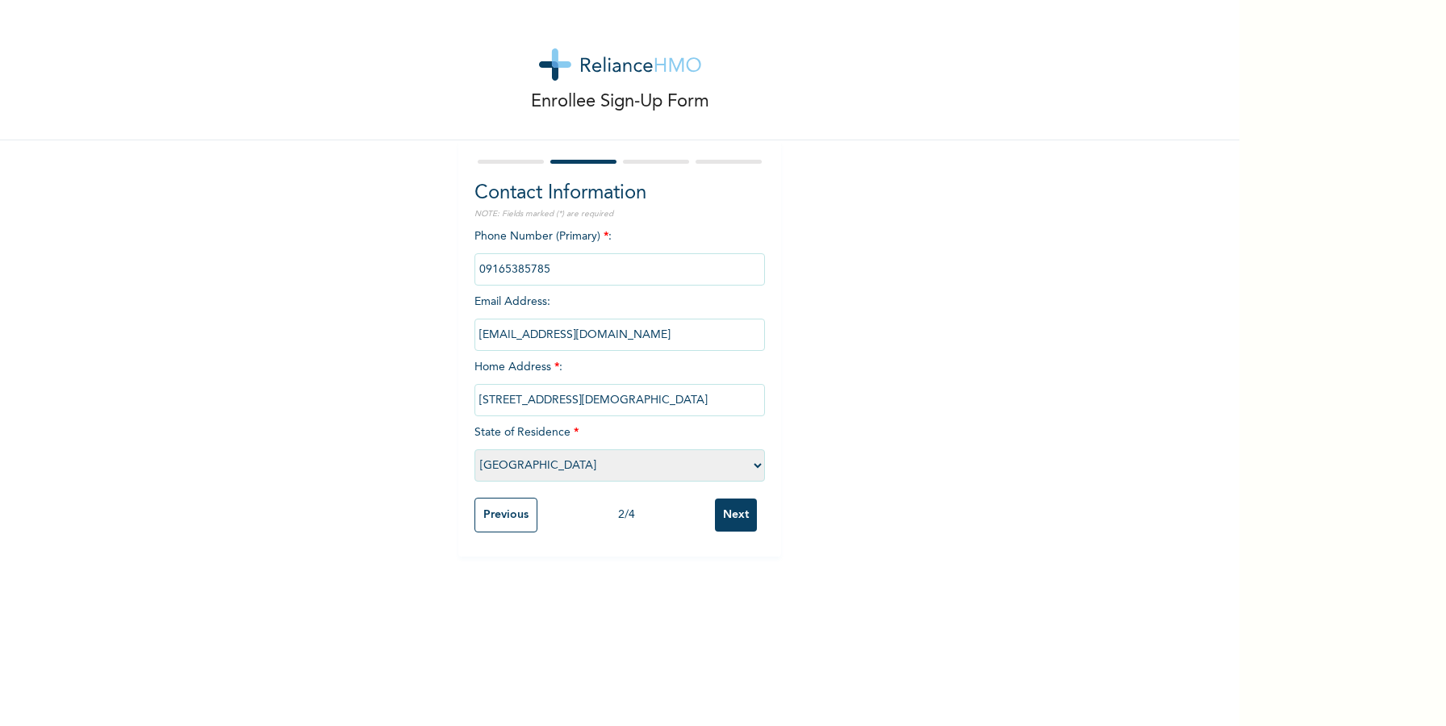 The width and height of the screenshot is (1446, 726). Describe the element at coordinates (736, 515) in the screenshot. I see `input: Next` at that location.